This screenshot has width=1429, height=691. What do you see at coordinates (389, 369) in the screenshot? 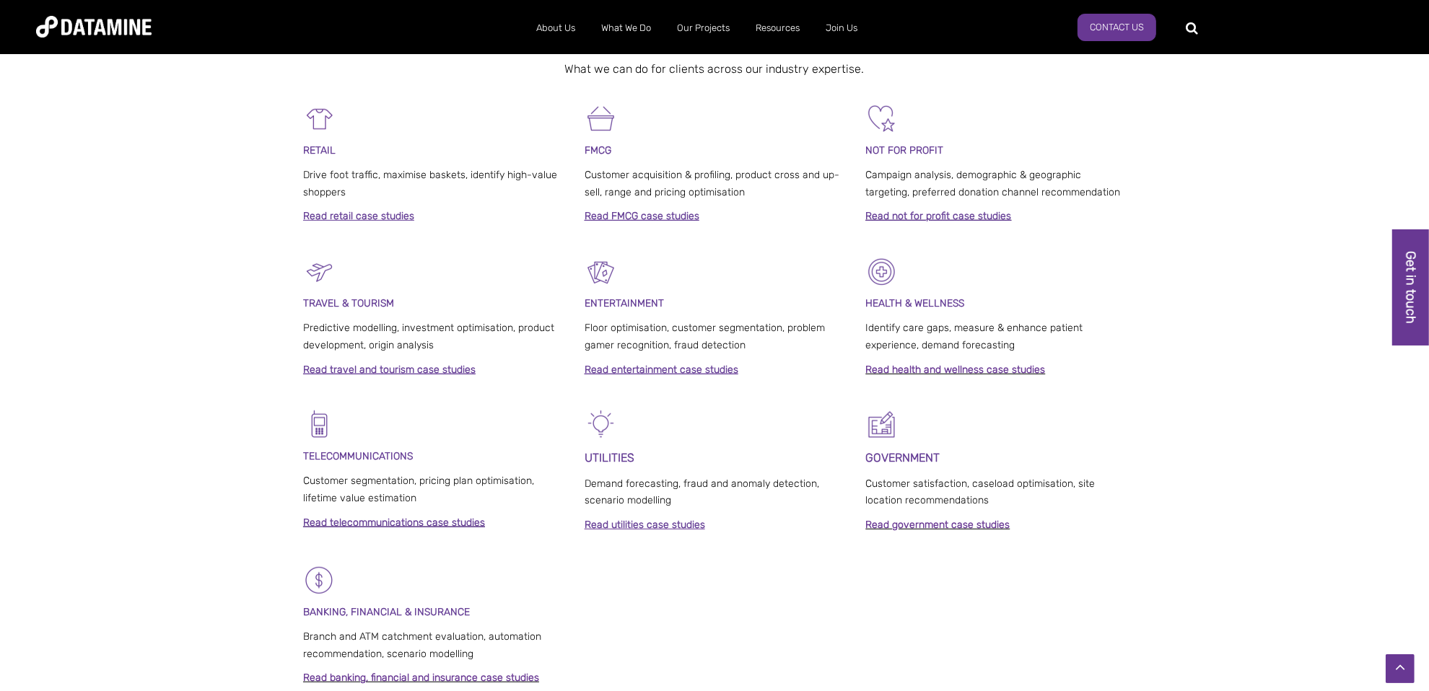
I see `strong: Read travel and tourism case studies` at bounding box center [389, 369].